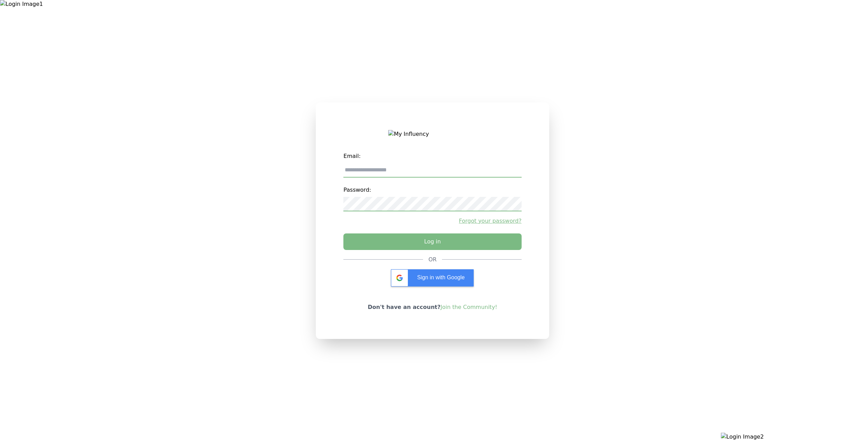  I want to click on span: Sign in with Google, so click(441, 277).